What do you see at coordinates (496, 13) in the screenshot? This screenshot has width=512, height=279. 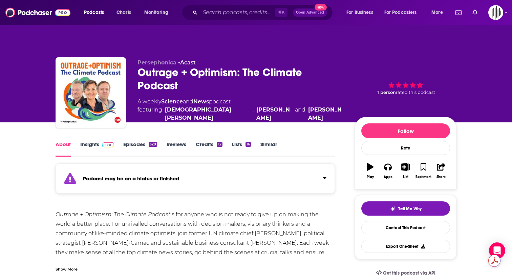 I see `span: Logged in as gpg2` at bounding box center [496, 13].